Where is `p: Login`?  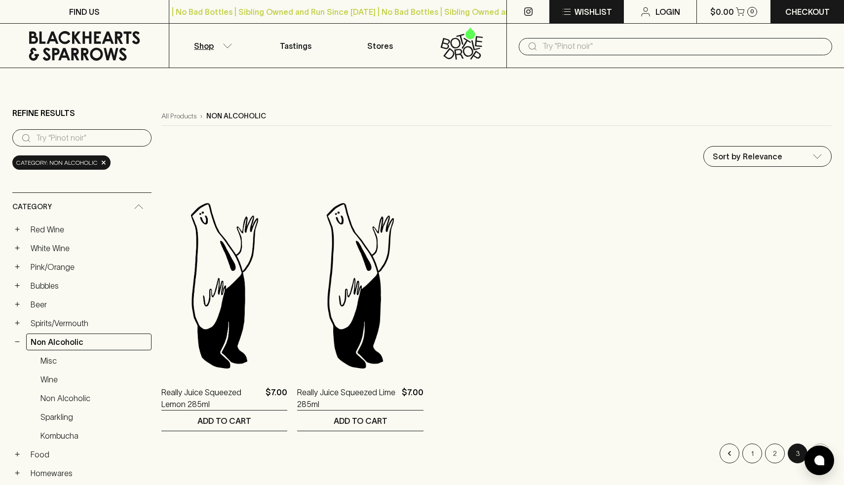
p: Login is located at coordinates (668, 12).